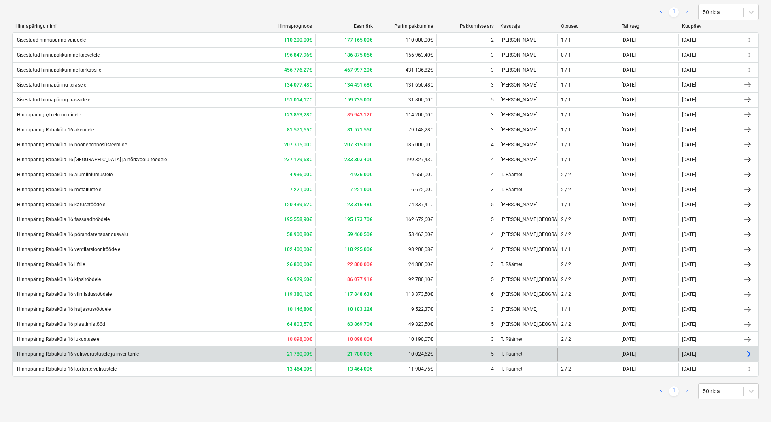 Image resolution: width=771 pixels, height=422 pixels. I want to click on div: Tähtaeg, so click(649, 26).